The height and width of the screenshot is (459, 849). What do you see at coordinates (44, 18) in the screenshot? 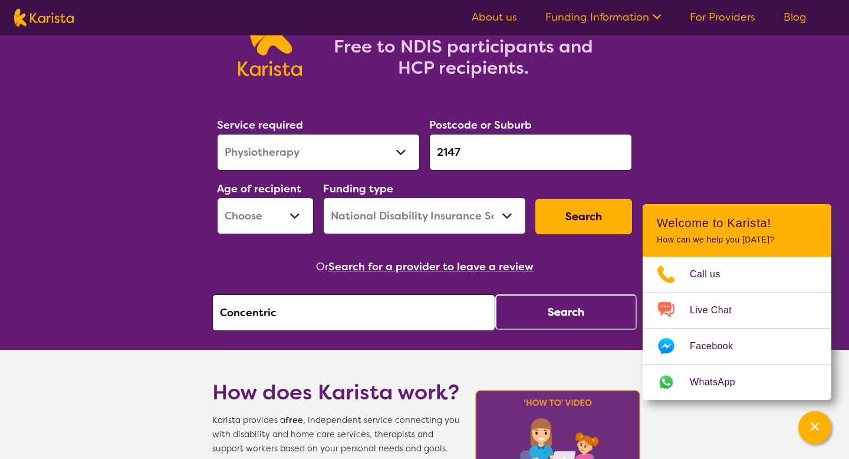
I see `img: Karista logo` at bounding box center [44, 18].